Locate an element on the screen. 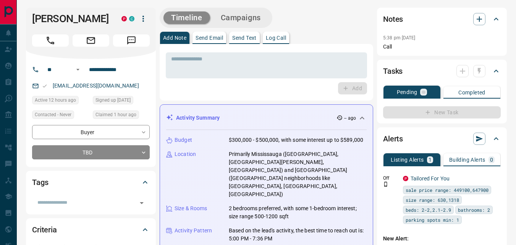 The width and height of the screenshot is (516, 245). div: Alerts is located at coordinates (442, 139).